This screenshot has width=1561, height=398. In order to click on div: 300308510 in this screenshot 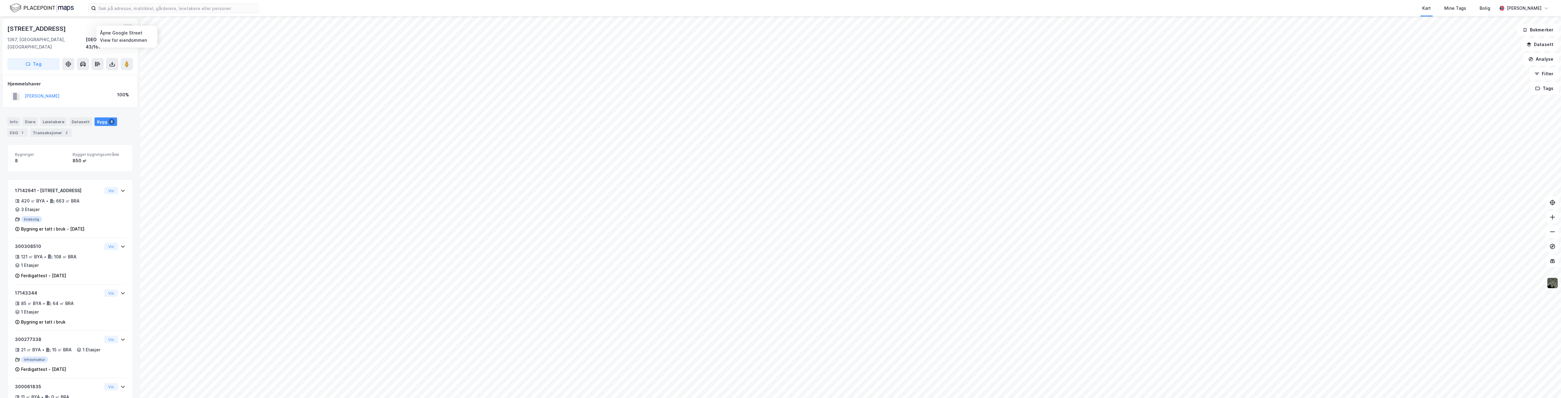, I will do `click(58, 246)`.